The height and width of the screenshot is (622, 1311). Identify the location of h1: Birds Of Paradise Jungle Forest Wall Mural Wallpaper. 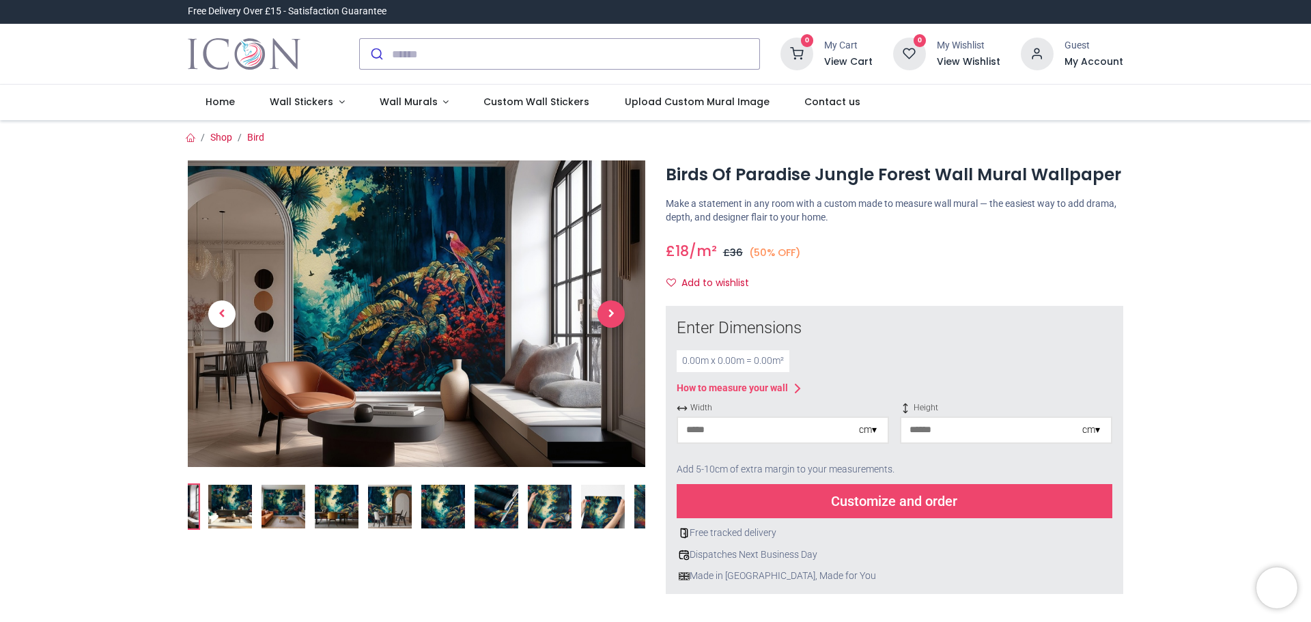
(895, 175).